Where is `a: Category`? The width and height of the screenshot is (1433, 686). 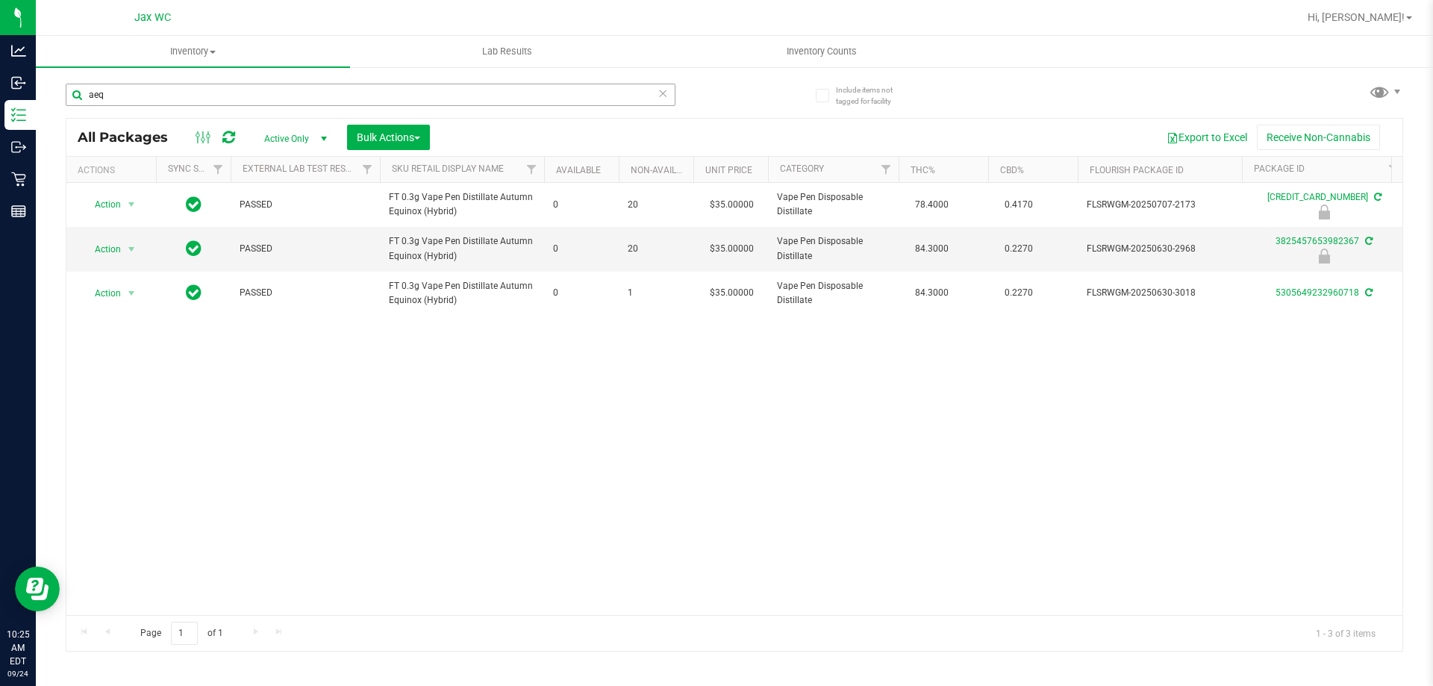
a: Category is located at coordinates (802, 169).